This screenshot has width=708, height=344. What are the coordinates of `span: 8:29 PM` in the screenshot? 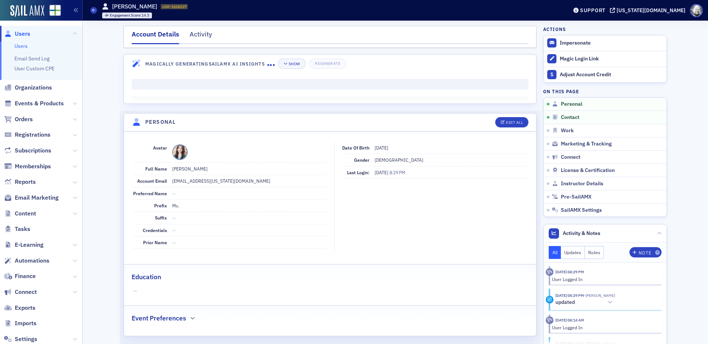 It's located at (397, 172).